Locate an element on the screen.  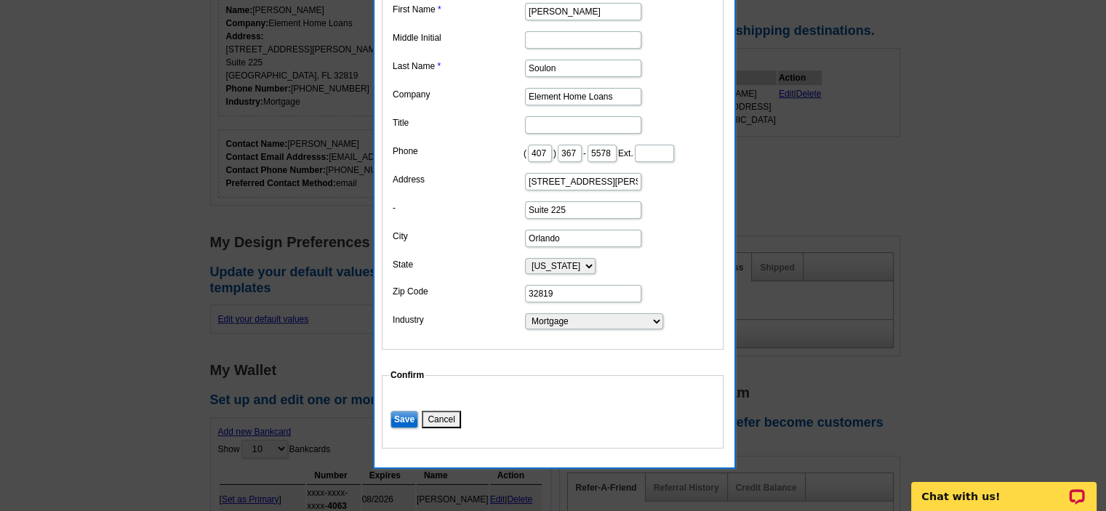
label: Title is located at coordinates (458, 123).